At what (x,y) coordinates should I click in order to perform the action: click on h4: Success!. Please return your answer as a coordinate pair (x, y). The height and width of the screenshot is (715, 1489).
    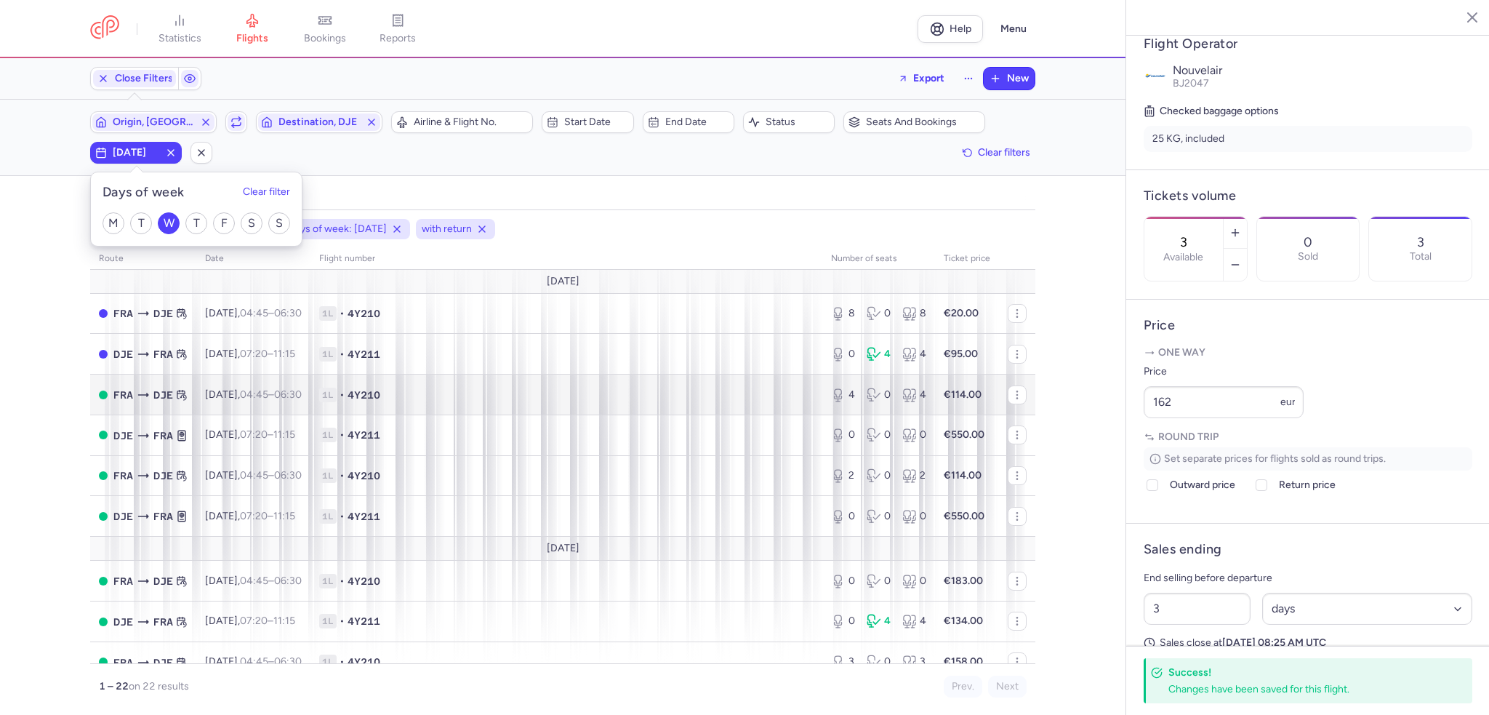
    Looking at the image, I should click on (1304, 672).